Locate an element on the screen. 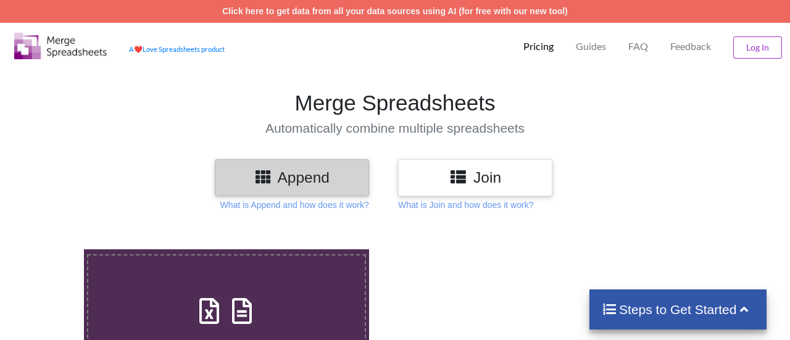  h3: Join is located at coordinates (476, 177).